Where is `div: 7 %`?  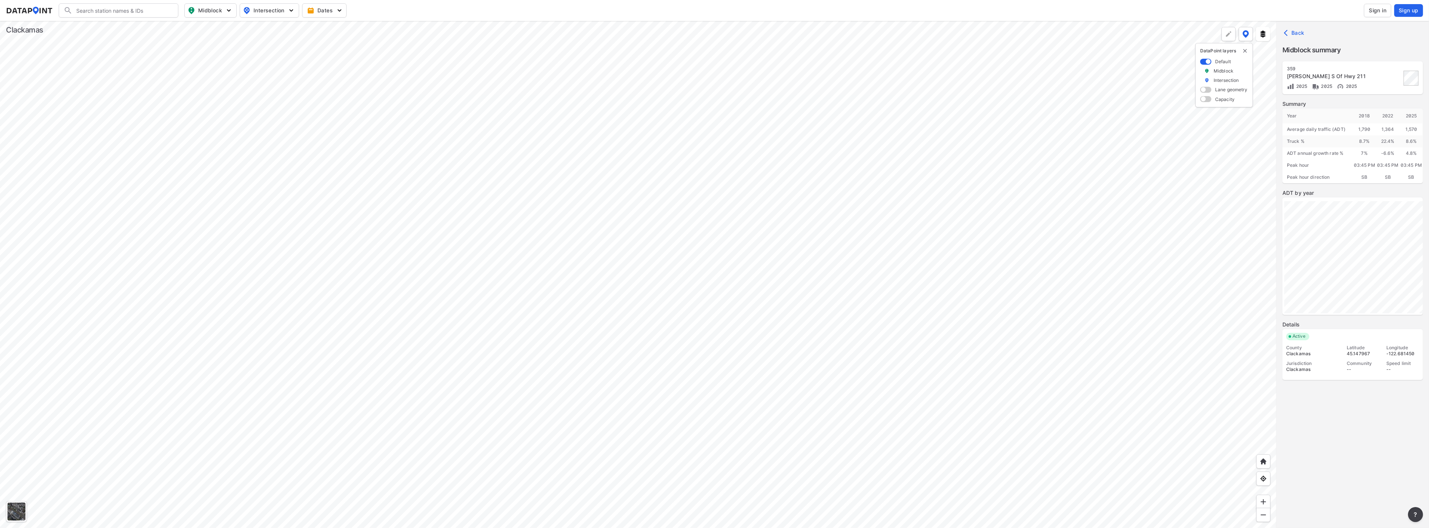
div: 7 % is located at coordinates (1365, 153).